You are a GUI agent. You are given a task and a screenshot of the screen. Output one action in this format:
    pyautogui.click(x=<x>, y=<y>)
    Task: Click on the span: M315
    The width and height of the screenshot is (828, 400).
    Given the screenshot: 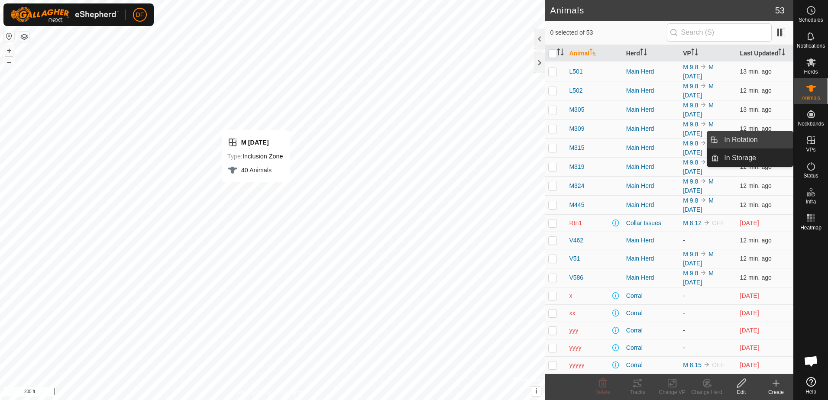 What is the action you would take?
    pyautogui.click(x=576, y=148)
    